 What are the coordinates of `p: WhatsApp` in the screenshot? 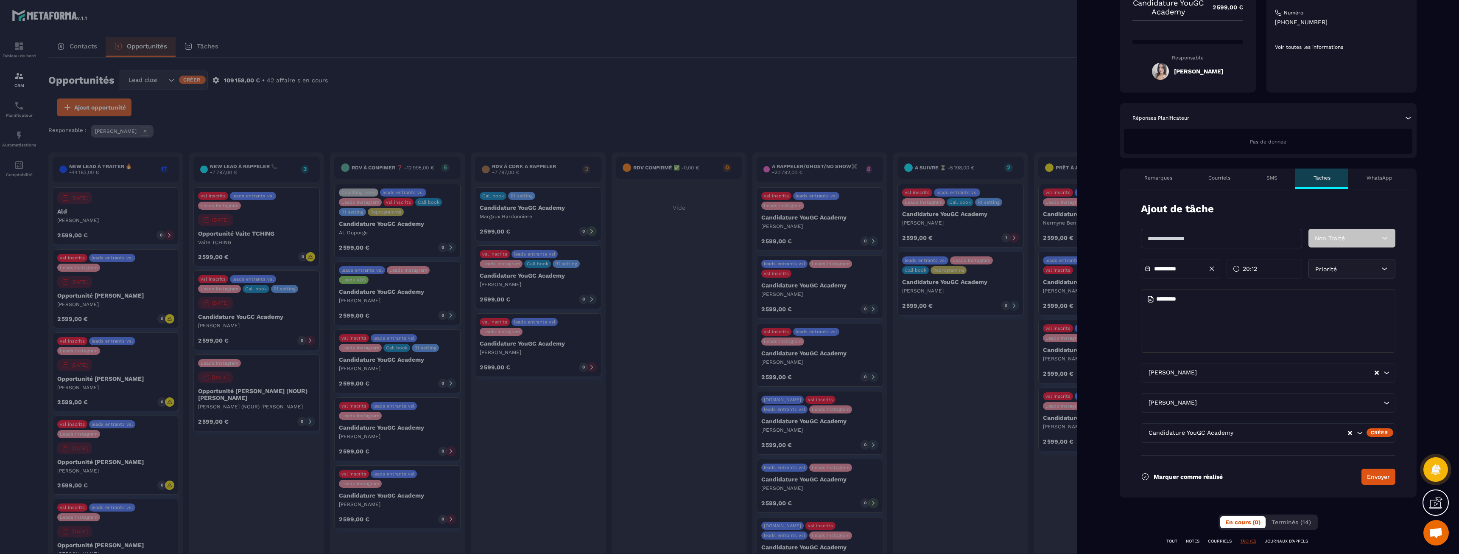 It's located at (1380, 178).